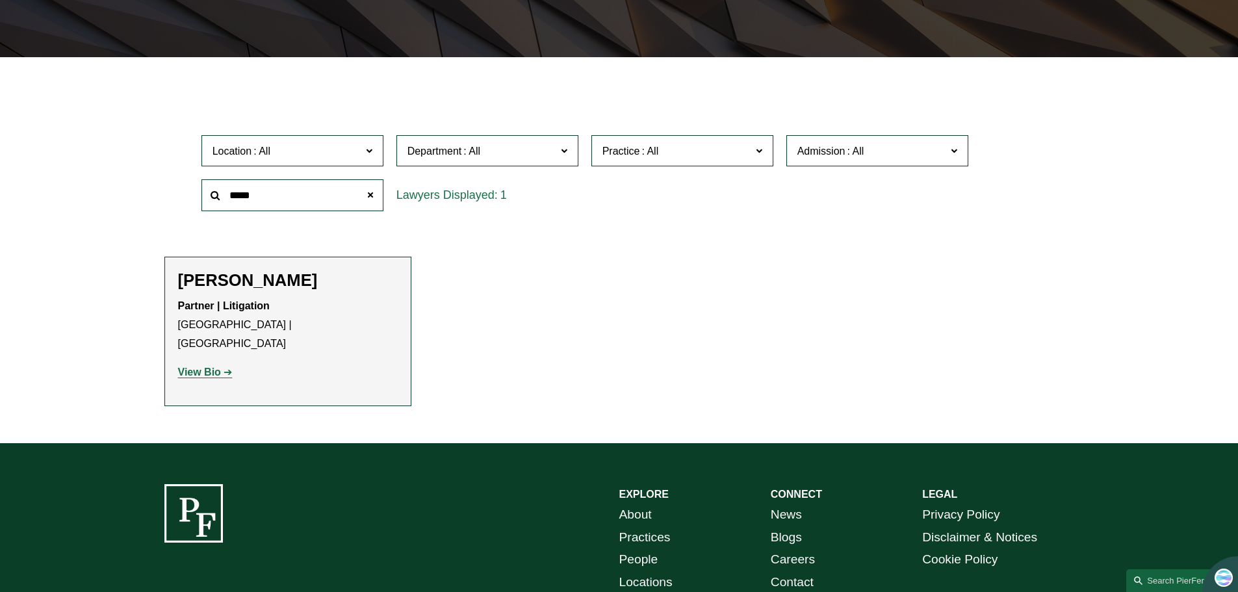 This screenshot has width=1238, height=592. What do you see at coordinates (223, 305) in the screenshot?
I see `strong: Partner | Litigation` at bounding box center [223, 305].